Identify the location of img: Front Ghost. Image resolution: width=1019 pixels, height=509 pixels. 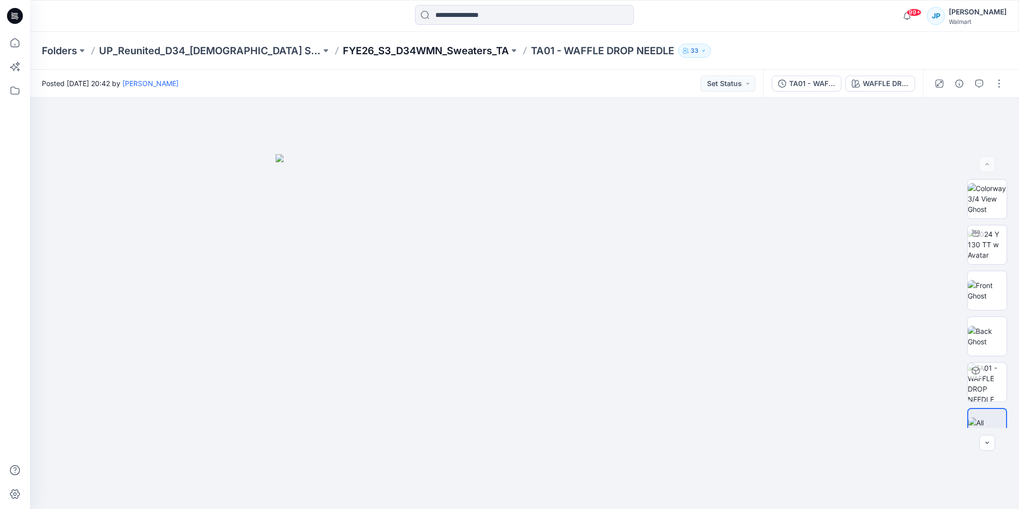
(988, 291).